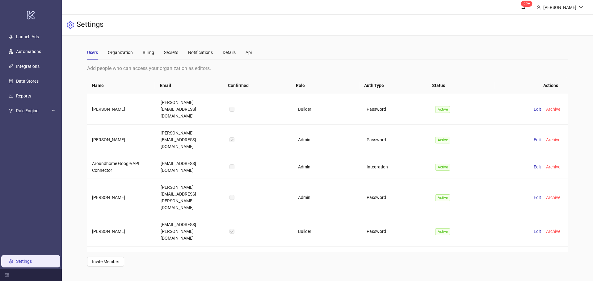 The image size is (593, 281). What do you see at coordinates (24, 261) in the screenshot?
I see `a: Settings` at bounding box center [24, 261].